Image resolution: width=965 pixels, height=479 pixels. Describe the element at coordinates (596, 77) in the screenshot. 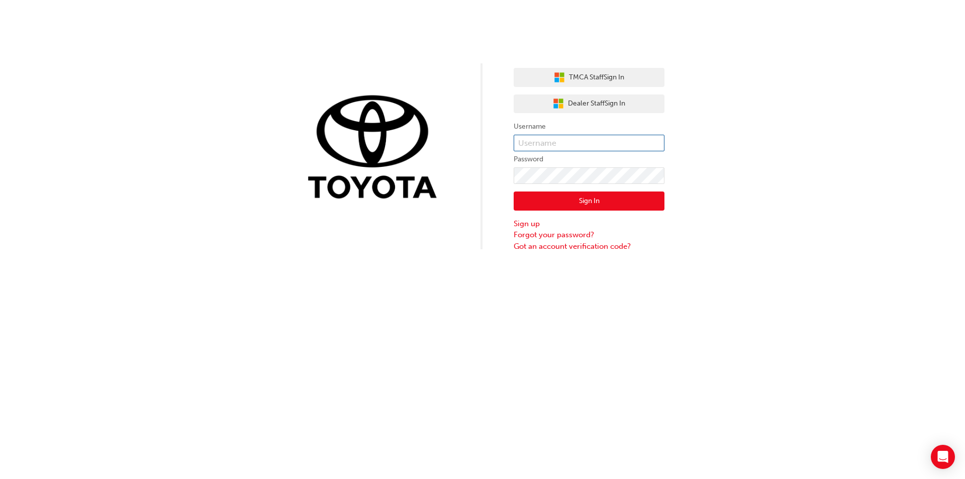

I see `span: TMCA Staff Sign In` at that location.